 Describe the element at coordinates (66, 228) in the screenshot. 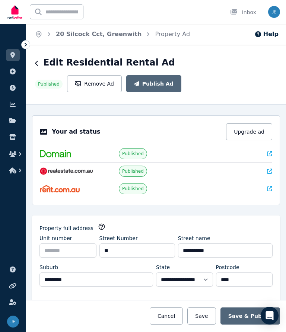

I see `label: Property full address` at that location.